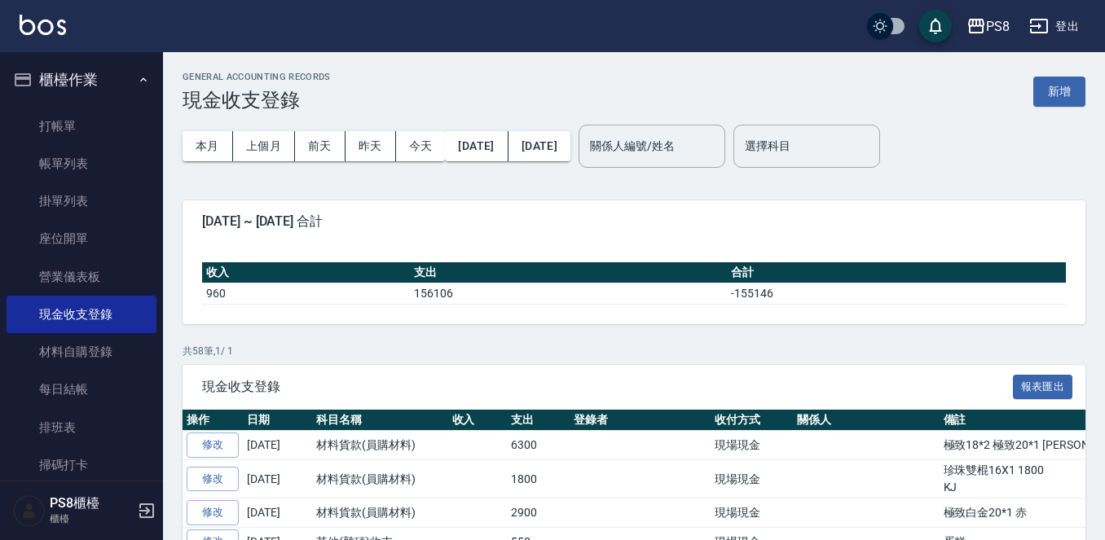 Image resolution: width=1105 pixels, height=540 pixels. Describe the element at coordinates (998, 26) in the screenshot. I see `div: PS8` at that location.